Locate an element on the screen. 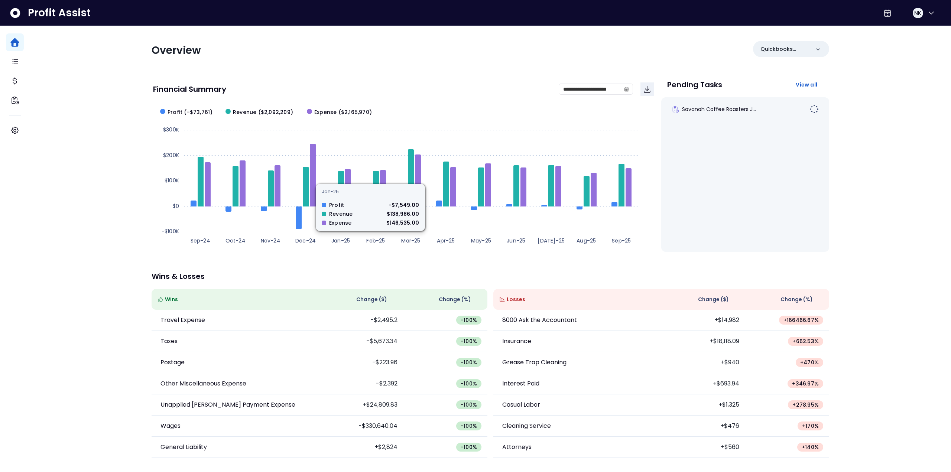 The image size is (951, 472). td: -$2,392 is located at coordinates (362, 384).